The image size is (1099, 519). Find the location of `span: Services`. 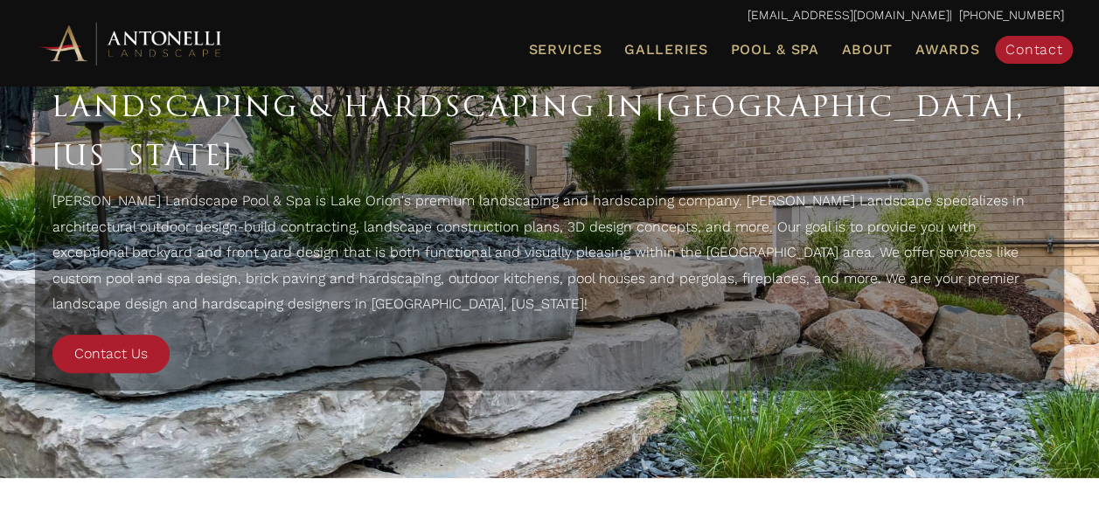

span: Services is located at coordinates (565, 50).